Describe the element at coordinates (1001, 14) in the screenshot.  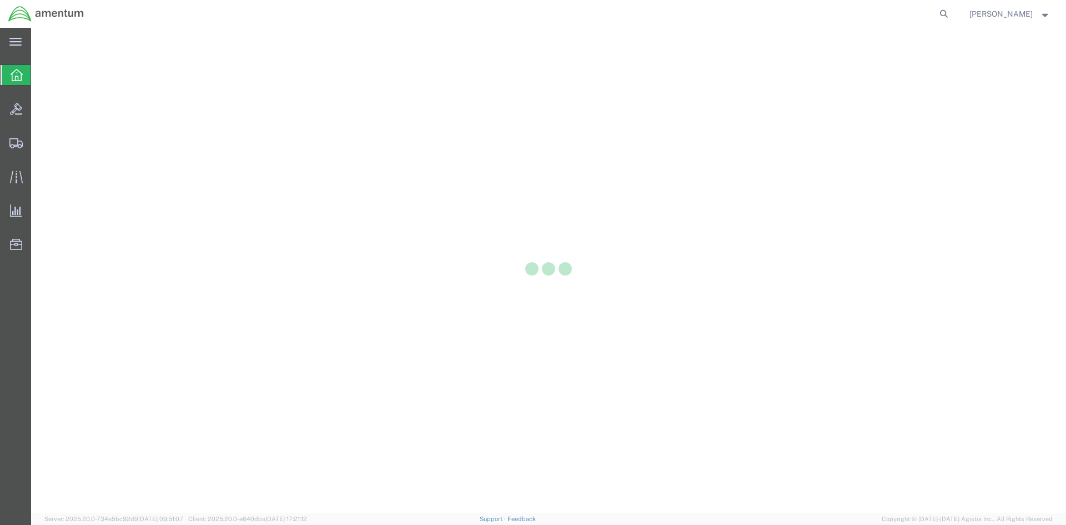
I see `span: JONATHAN FLORY` at that location.